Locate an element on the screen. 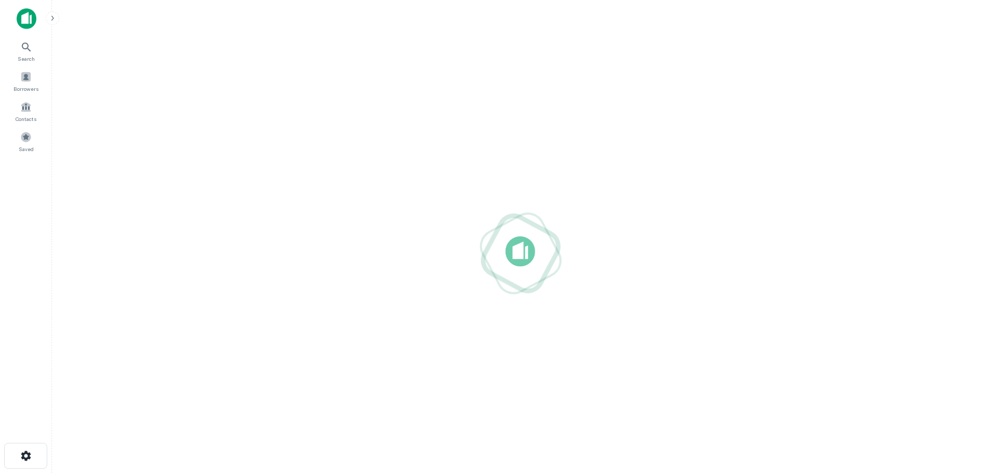  div: Saved is located at coordinates (26, 141).